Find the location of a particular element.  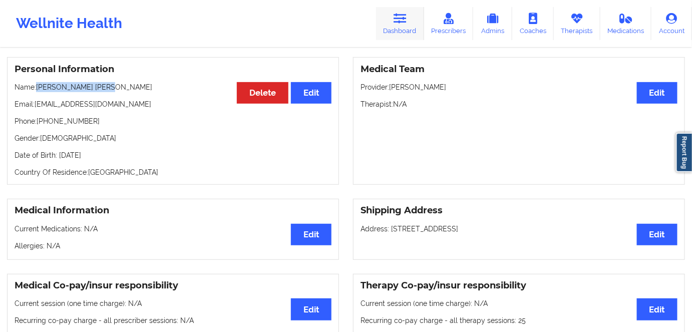

p: Recurring co-pay charge - all prescriber sessions : N/A is located at coordinates (173, 321).